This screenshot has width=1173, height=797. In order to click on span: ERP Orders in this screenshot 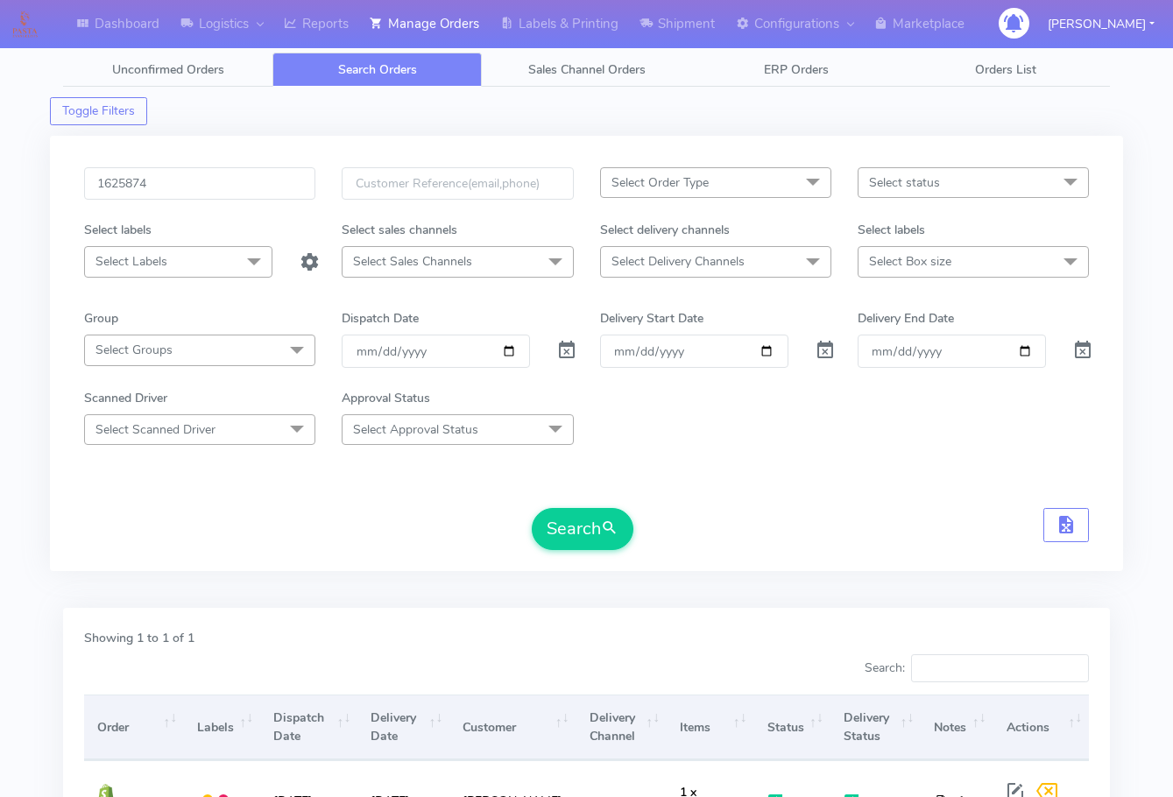, I will do `click(796, 69)`.